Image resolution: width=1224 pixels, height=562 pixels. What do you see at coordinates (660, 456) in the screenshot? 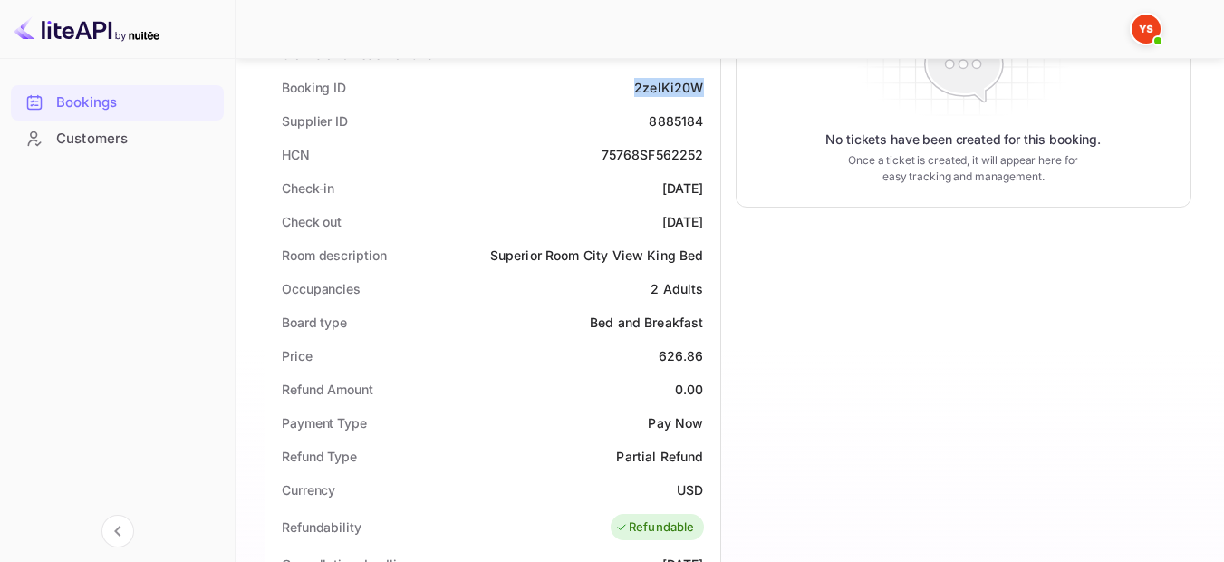
I see `div: Partial Refund` at bounding box center [660, 456].